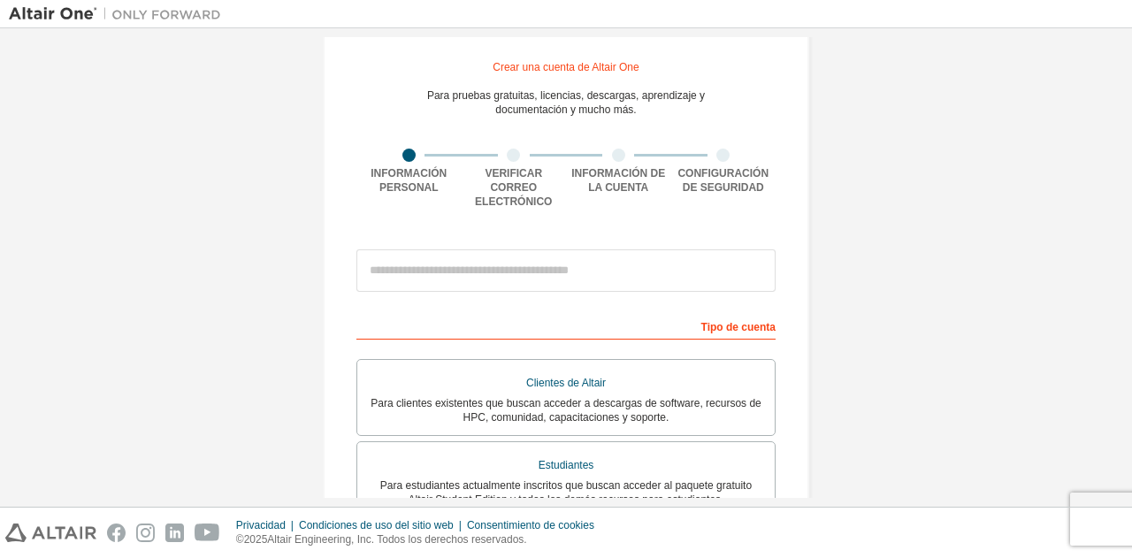 The height and width of the screenshot is (558, 1132). What do you see at coordinates (738, 327) in the screenshot?
I see `font: Tipo de cuenta` at bounding box center [738, 327].